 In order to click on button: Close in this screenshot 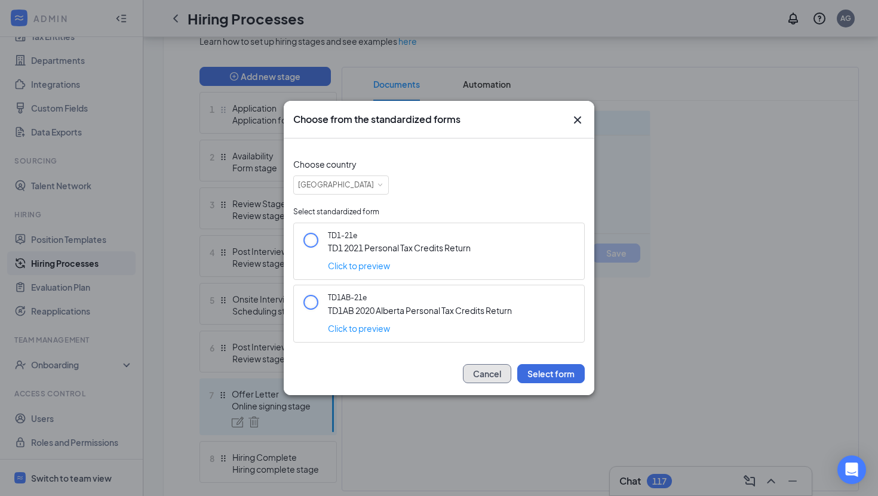, I will do `click(578, 120)`.